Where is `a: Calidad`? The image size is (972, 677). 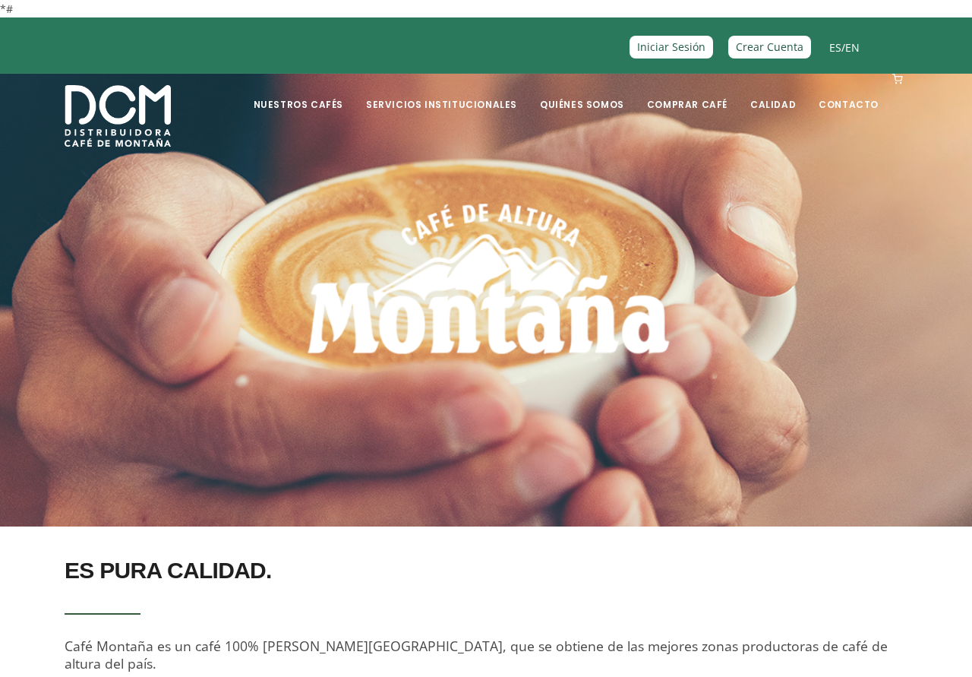 a: Calidad is located at coordinates (773, 93).